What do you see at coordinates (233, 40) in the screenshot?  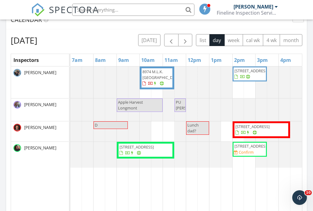 I see `button: week` at bounding box center [233, 40].